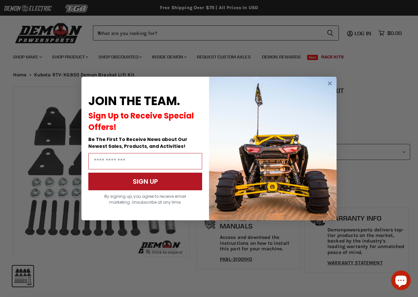 The width and height of the screenshot is (418, 297). I want to click on span: By signing up, you agree to receive email marketing. Unsubscribe at any time., so click(145, 199).